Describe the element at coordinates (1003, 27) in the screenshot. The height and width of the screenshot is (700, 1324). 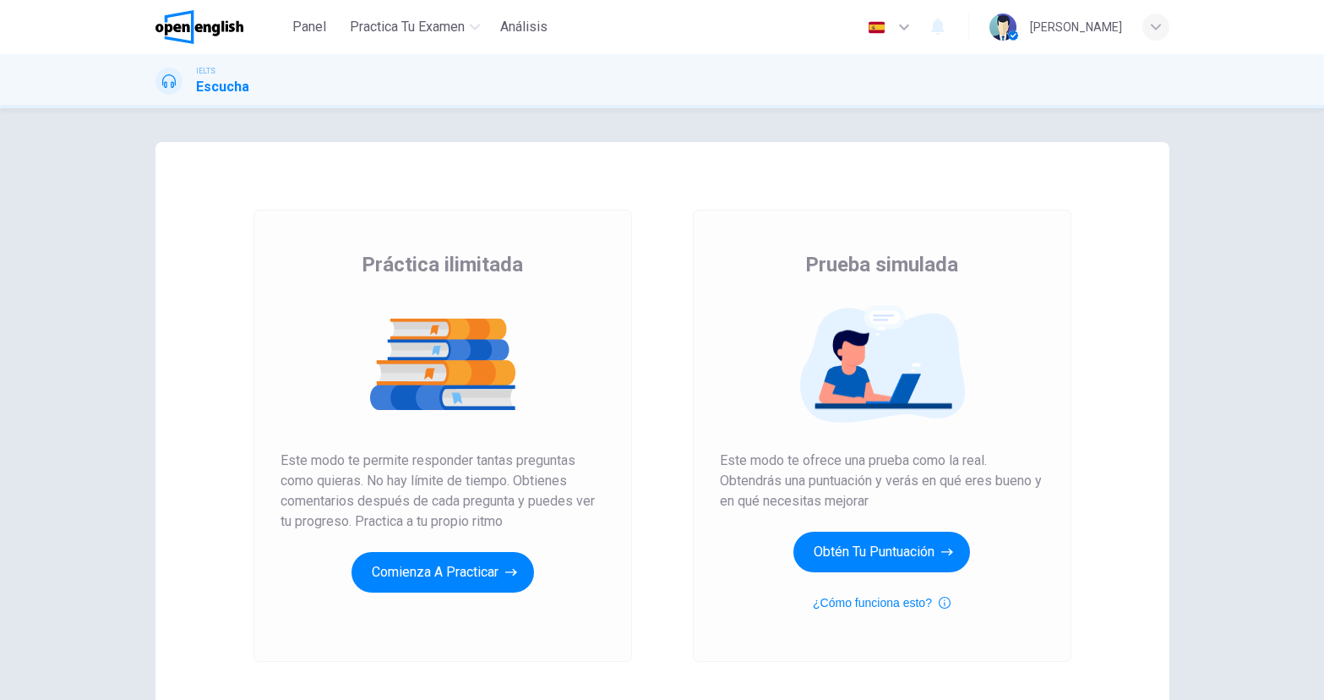
I see `img: Profile picture` at that location.